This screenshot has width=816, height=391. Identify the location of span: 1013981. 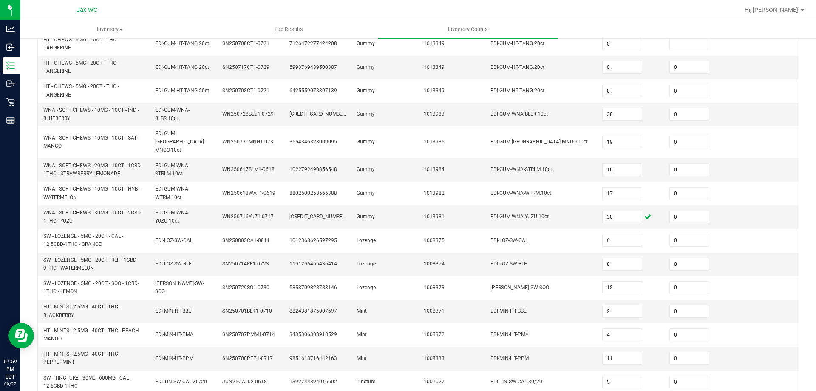
(434, 216).